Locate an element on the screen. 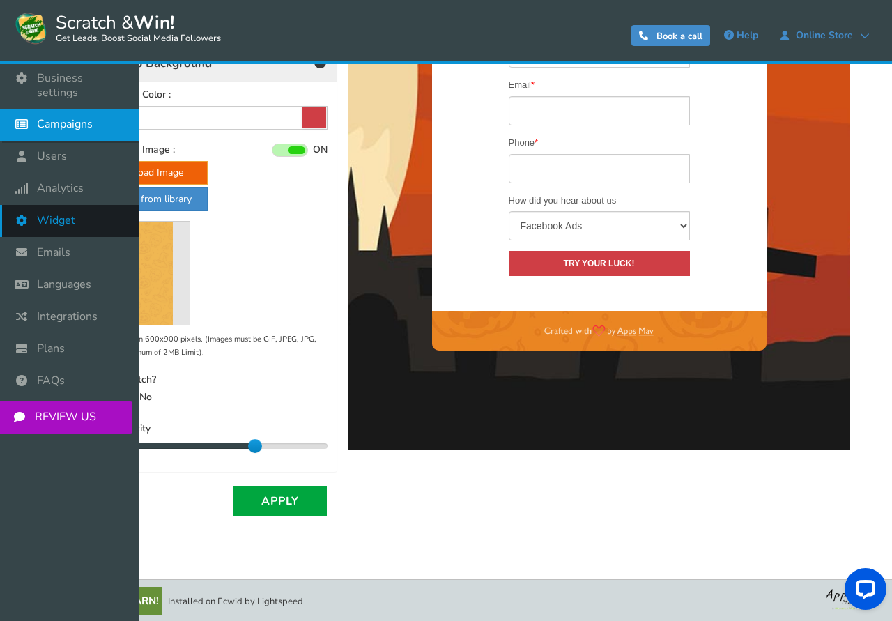 The image size is (892, 621). strong: Win! is located at coordinates (154, 22).